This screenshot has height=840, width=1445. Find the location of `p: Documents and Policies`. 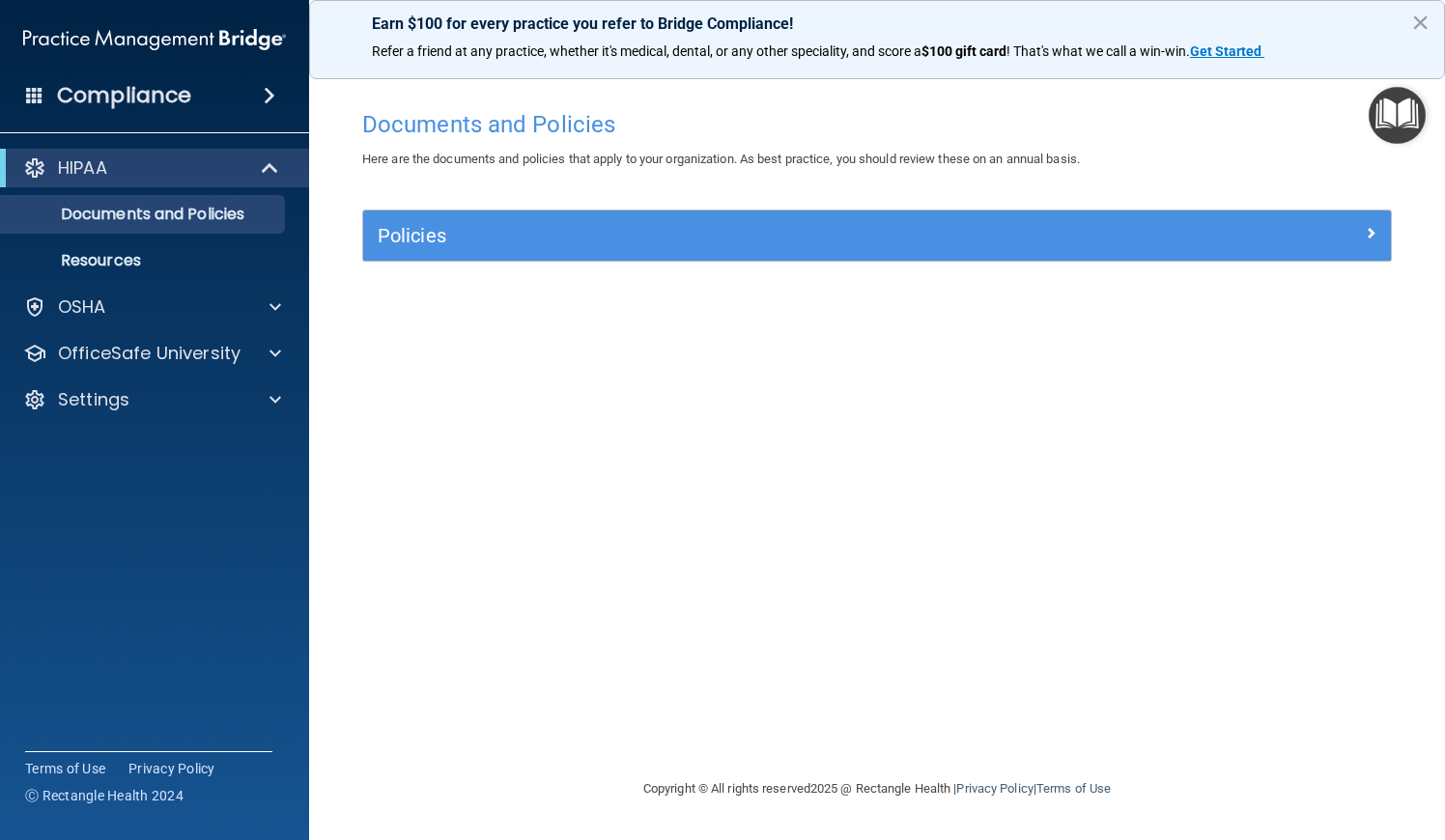

p: Documents and Policies is located at coordinates (144, 214).